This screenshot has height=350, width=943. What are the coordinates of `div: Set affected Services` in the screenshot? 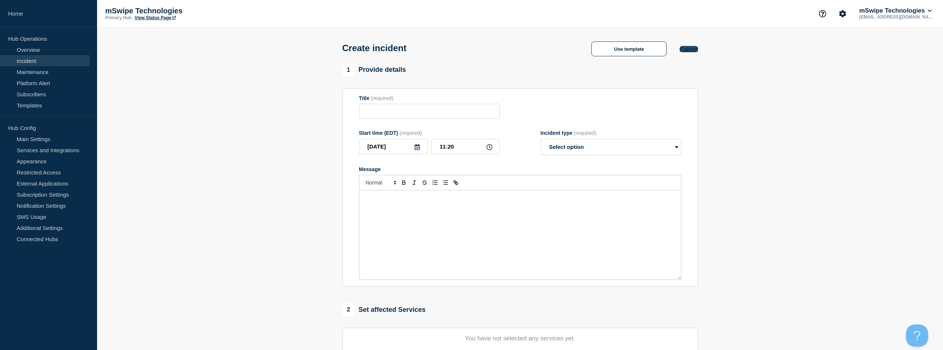 It's located at (384, 310).